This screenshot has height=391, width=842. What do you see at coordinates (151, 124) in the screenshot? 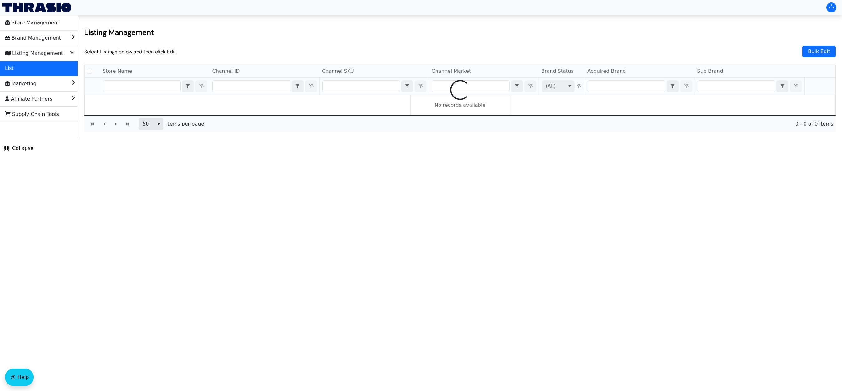
I see `span: Page size` at bounding box center [151, 124].